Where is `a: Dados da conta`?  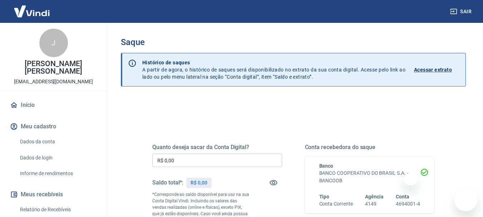 a: Dados da conta is located at coordinates (58, 142).